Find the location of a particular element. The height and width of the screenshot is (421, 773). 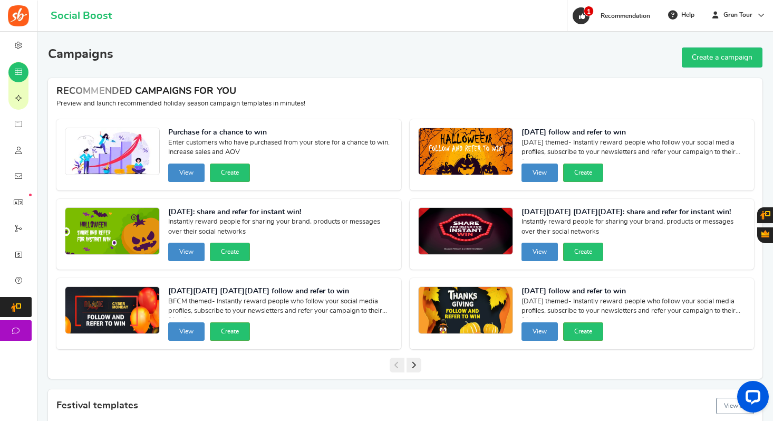

span: Recommendation is located at coordinates (625, 16).